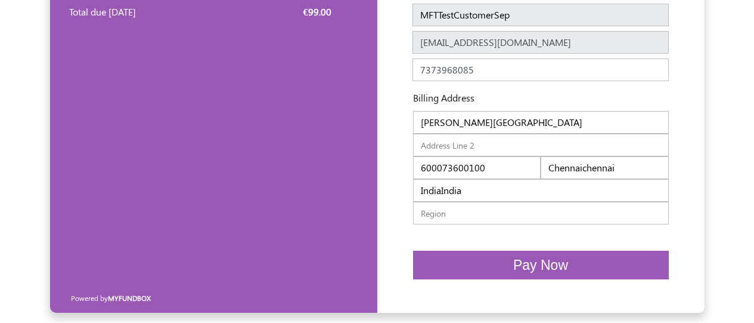 This screenshot has width=754, height=323. Describe the element at coordinates (541, 213) in the screenshot. I see `input: Region` at that location.